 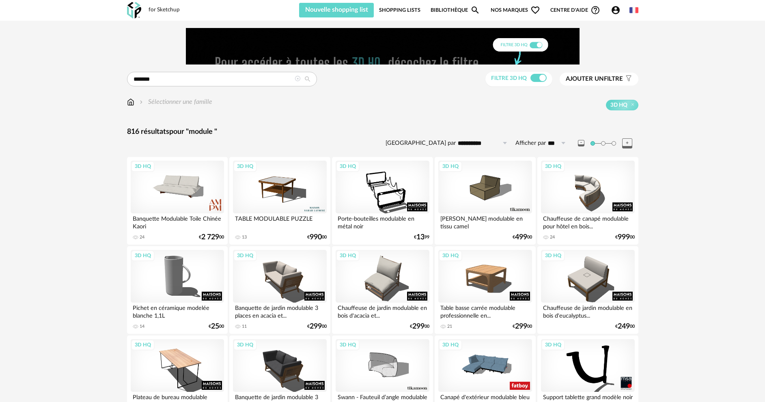 I want to click on a: 3D HQ Chauffeuse de canapé modulable pour hôtel en bois... 24 €99900, so click(x=587, y=201).